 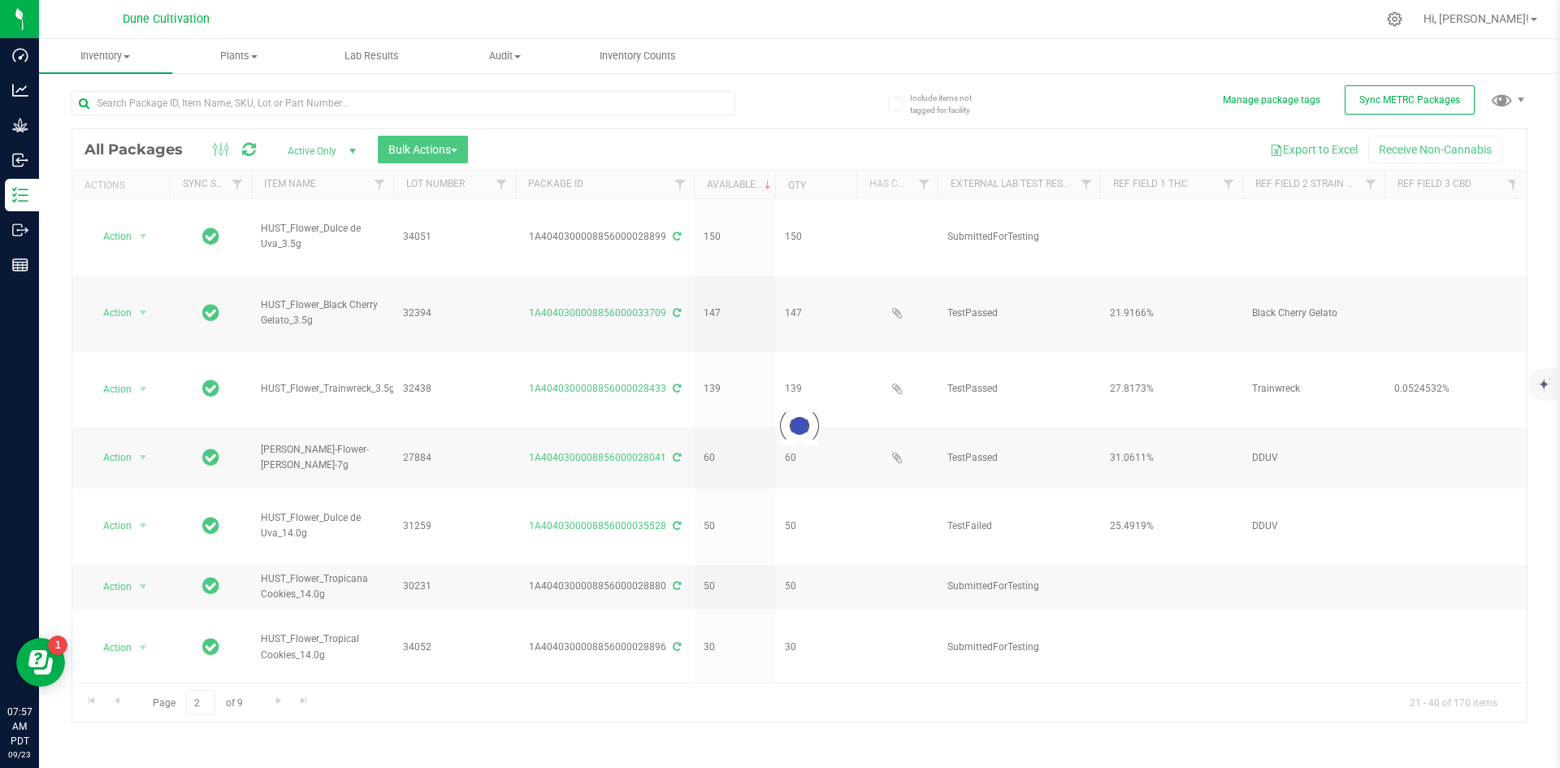 What do you see at coordinates (10, 9) in the screenshot?
I see `span: 1` at bounding box center [10, 9].